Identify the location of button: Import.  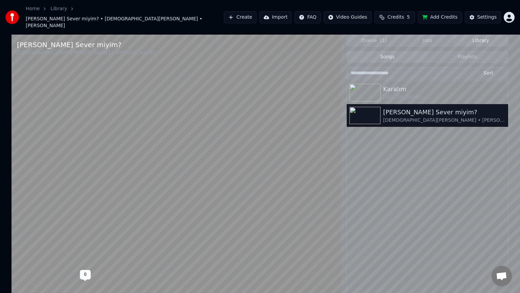
(276, 17).